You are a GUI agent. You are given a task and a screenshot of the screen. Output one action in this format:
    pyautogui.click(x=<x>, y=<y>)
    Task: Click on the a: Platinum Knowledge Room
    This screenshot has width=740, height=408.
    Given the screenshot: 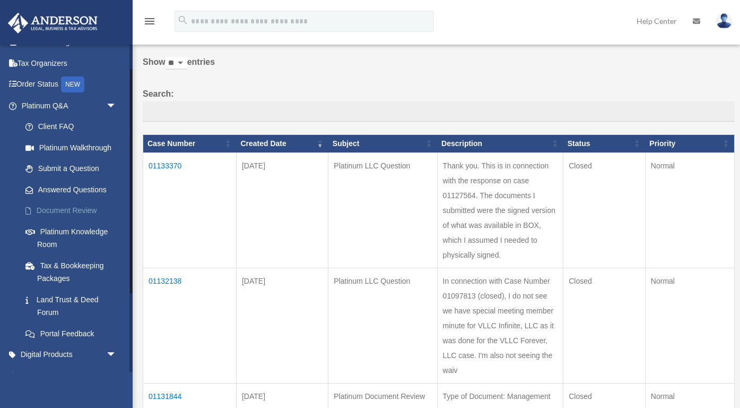 What is the action you would take?
    pyautogui.click(x=74, y=238)
    